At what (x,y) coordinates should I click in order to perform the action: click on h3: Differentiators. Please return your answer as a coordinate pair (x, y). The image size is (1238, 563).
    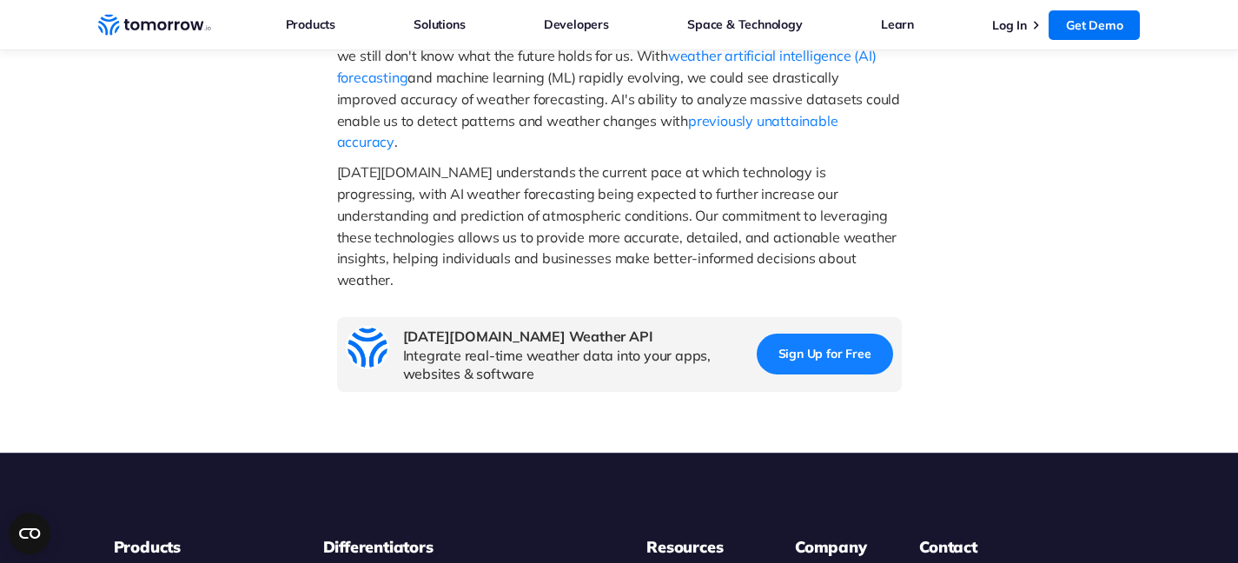
    Looking at the image, I should click on (461, 547).